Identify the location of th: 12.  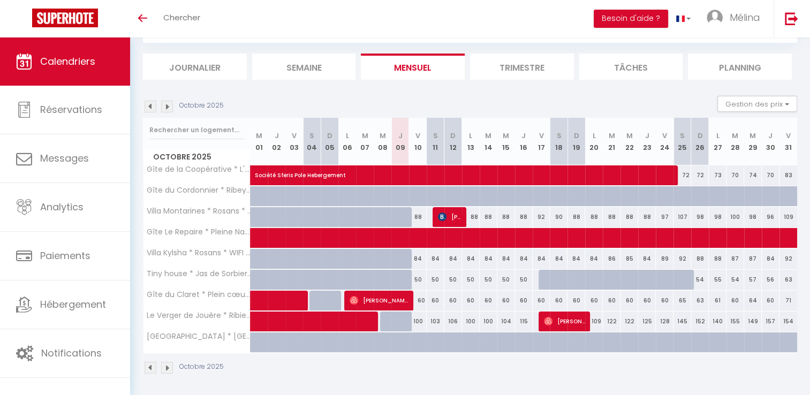
(453, 141).